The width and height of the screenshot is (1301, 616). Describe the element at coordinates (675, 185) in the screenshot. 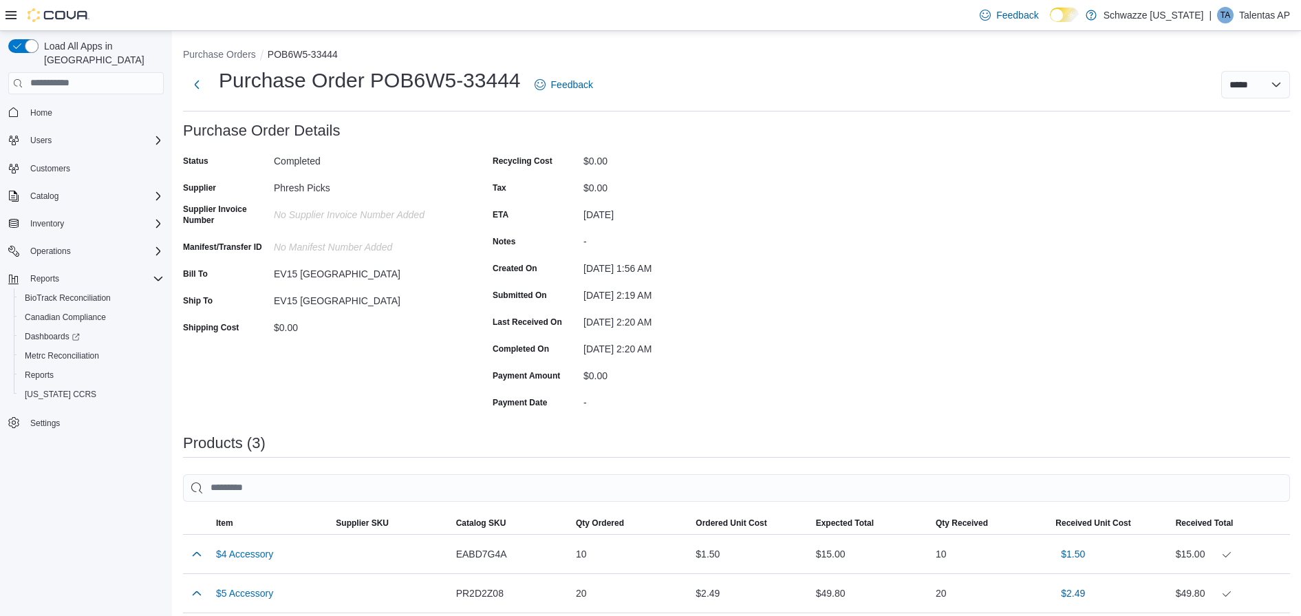

I see `div: $0.00` at that location.